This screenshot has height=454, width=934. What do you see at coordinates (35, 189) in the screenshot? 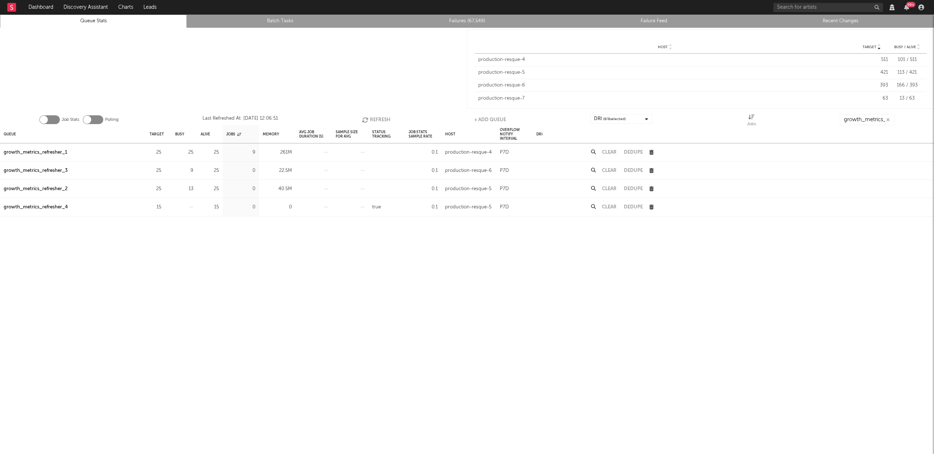
I see `a: growth_metrics_refresher_2` at bounding box center [35, 189].